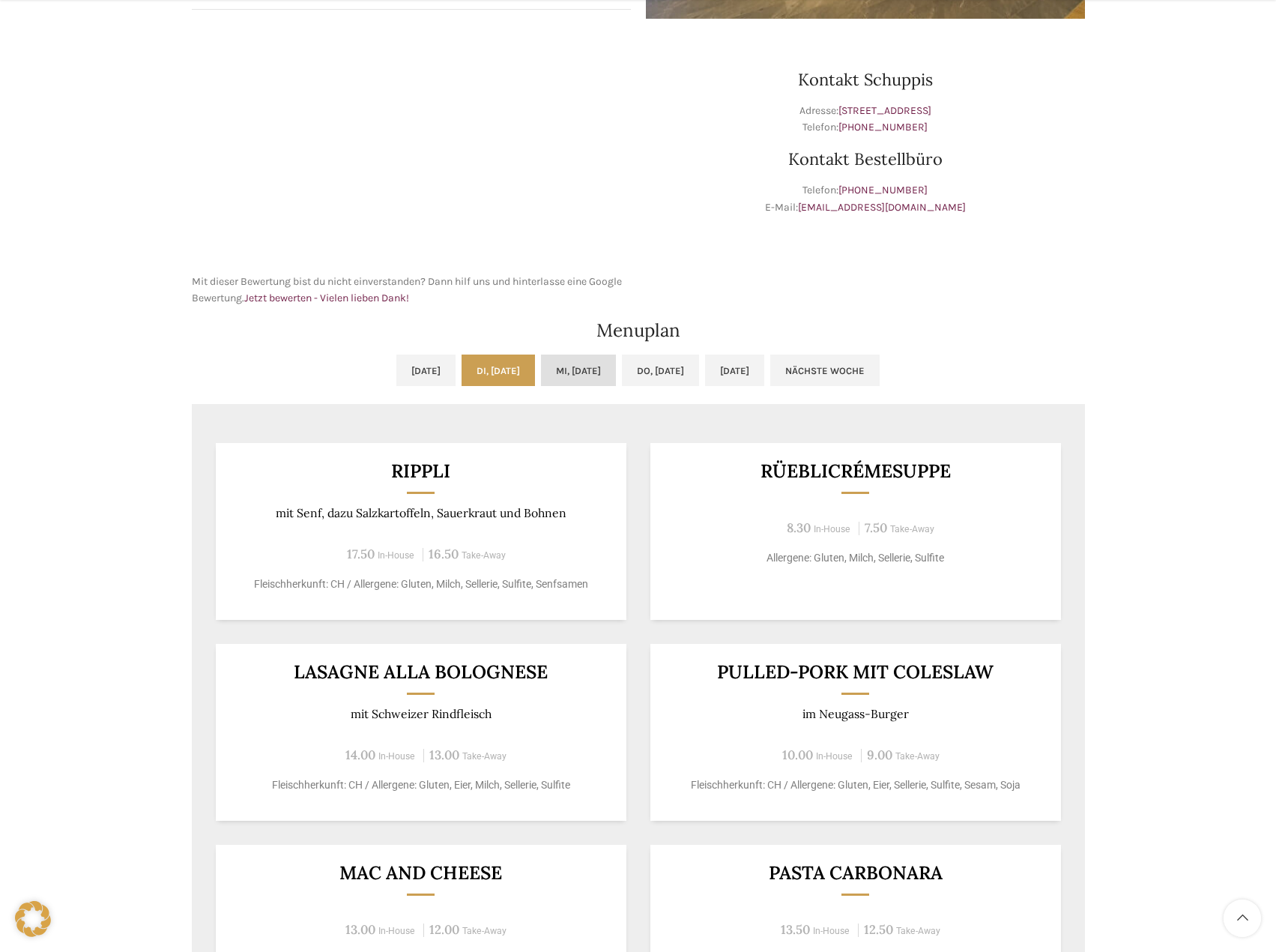 This screenshot has width=1276, height=952. Describe the element at coordinates (855, 671) in the screenshot. I see `h3: Pulled-Pork mit Coleslaw` at that location.